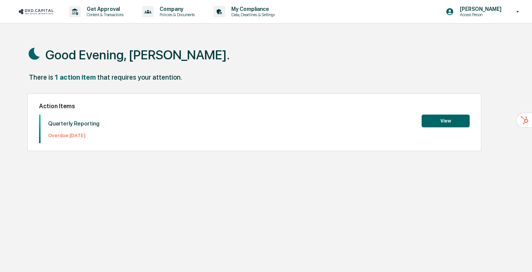 Image resolution: width=532 pixels, height=272 pixels. I want to click on div: 1 action item, so click(75, 77).